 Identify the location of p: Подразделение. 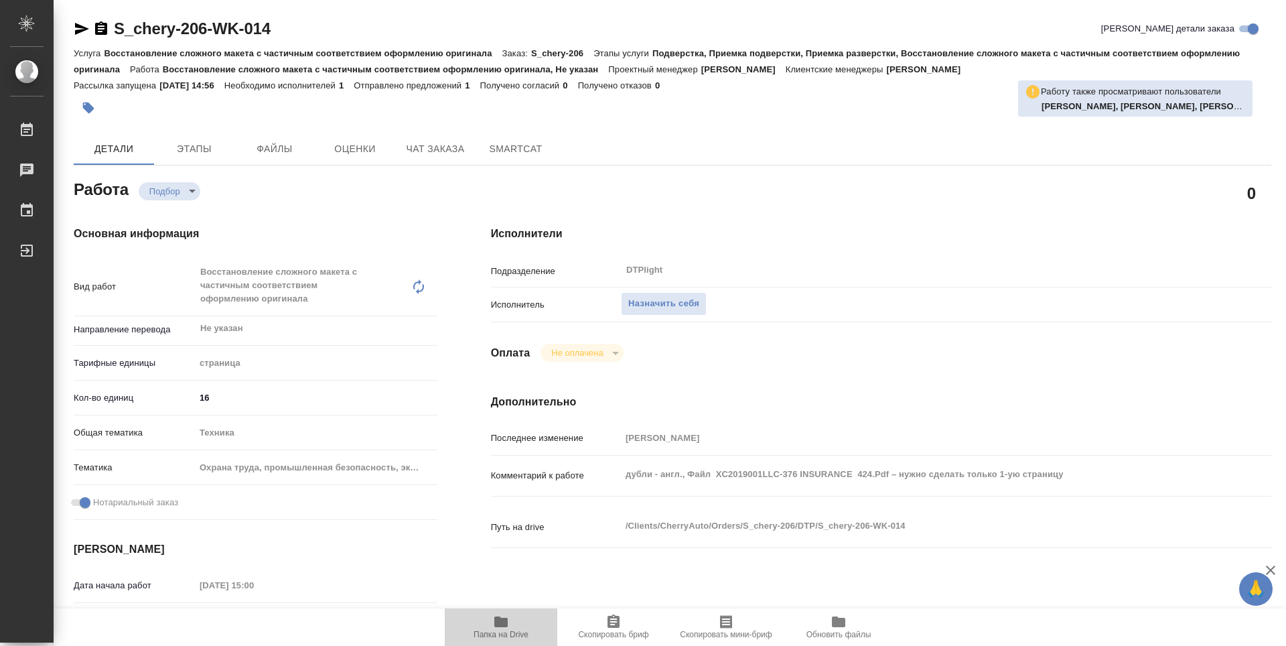
(556, 271).